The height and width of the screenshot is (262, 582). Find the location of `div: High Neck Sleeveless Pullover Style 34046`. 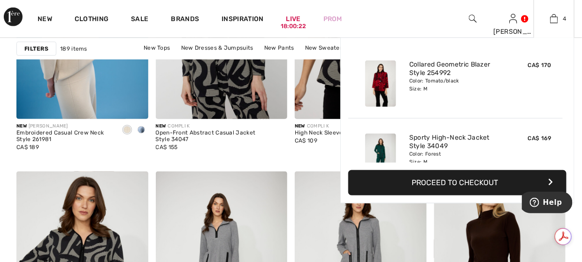

div: High Neck Sleeveless Pullover Style 34046 is located at coordinates (354, 133).